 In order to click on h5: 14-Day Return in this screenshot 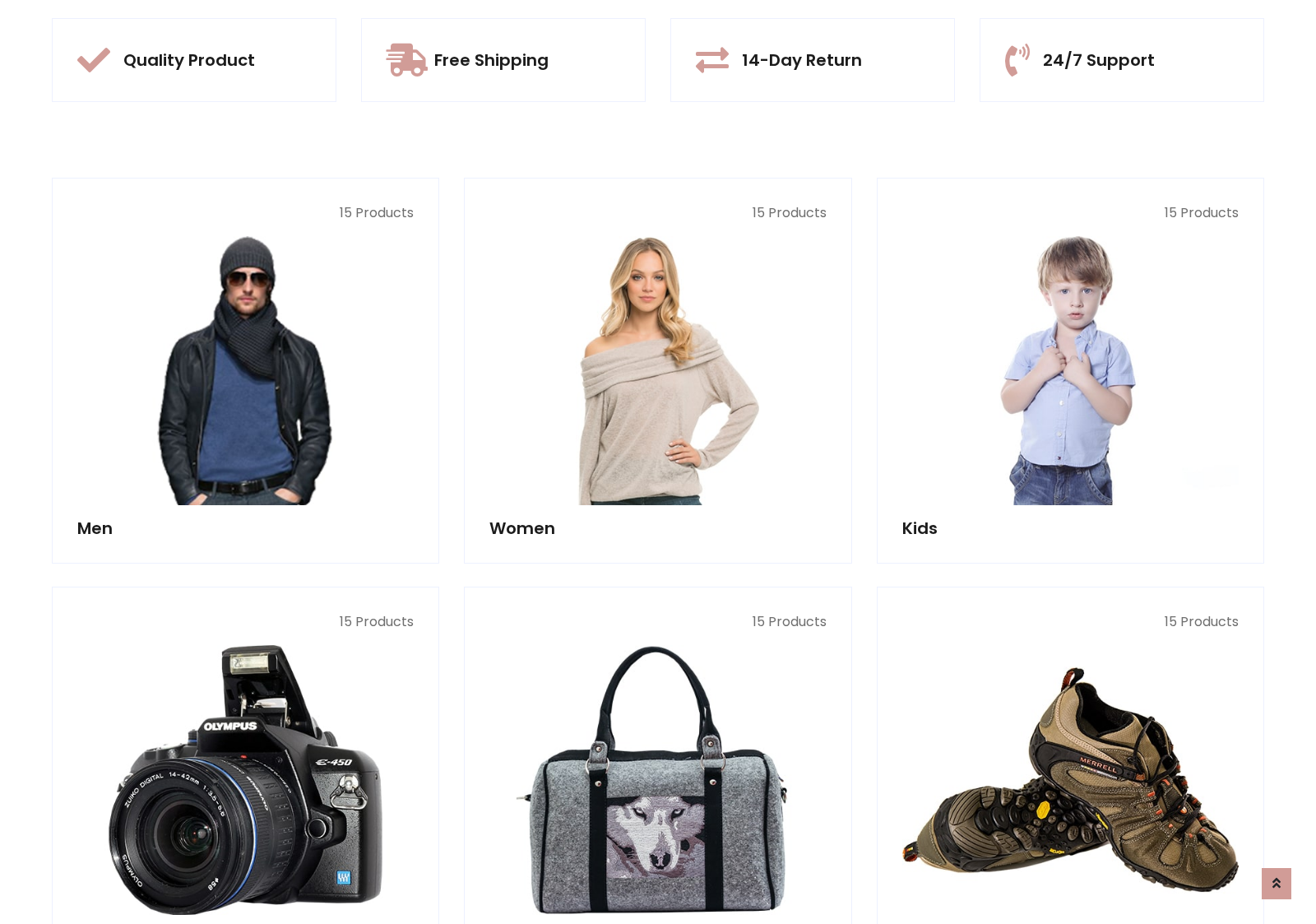, I will do `click(802, 60)`.